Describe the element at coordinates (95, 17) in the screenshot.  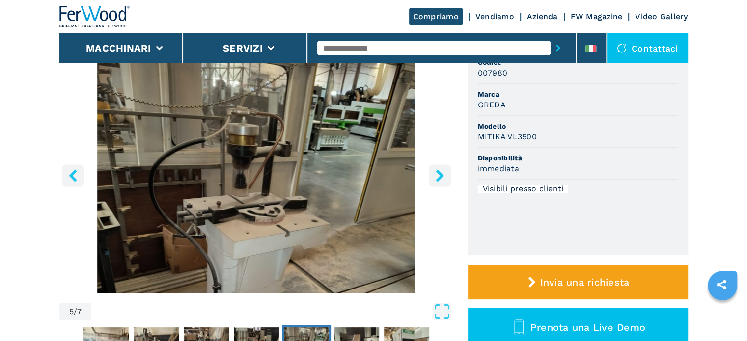
I see `img: Ferwood` at that location.